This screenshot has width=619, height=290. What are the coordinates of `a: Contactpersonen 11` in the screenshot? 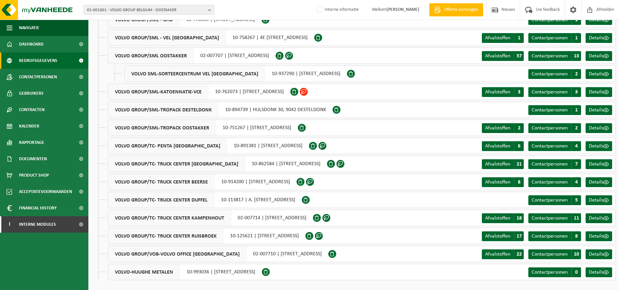 It's located at (554, 218).